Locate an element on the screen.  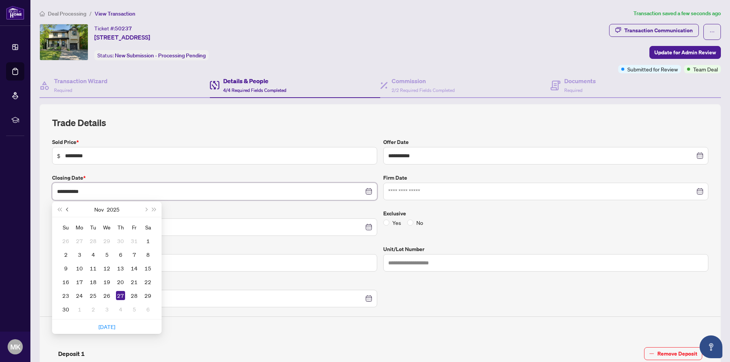
td: 2025-11-27 is located at coordinates (121, 296).